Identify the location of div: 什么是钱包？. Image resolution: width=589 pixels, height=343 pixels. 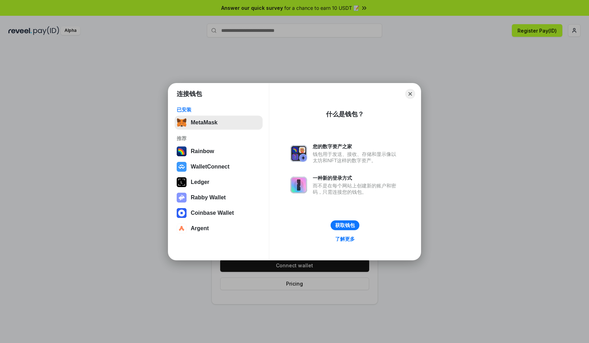
(345, 114).